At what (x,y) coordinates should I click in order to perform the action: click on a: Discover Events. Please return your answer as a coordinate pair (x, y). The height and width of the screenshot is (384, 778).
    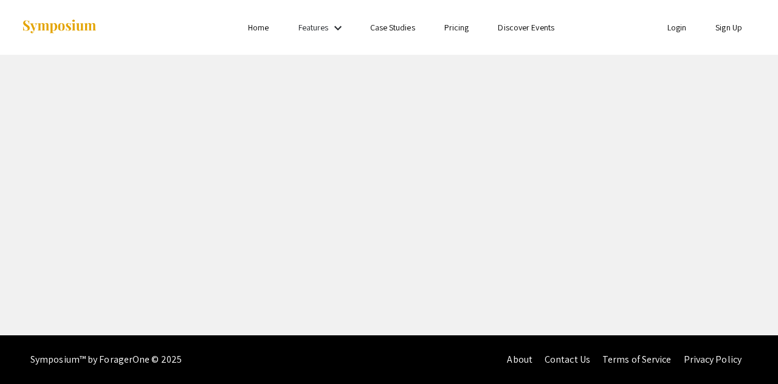
    Looking at the image, I should click on (526, 27).